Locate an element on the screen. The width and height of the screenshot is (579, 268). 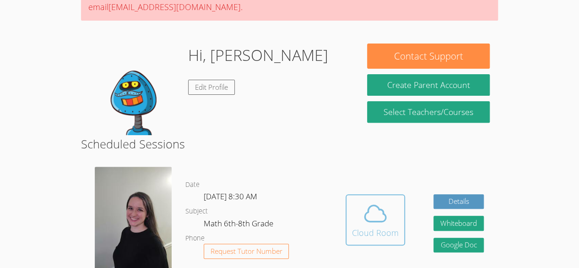
dt: Subject is located at coordinates (196, 211).